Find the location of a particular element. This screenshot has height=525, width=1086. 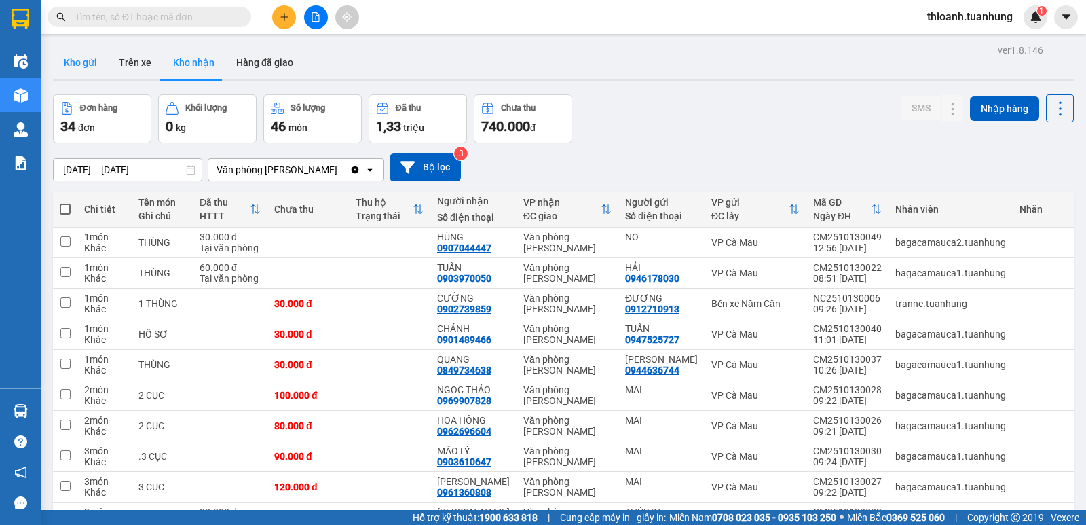

div: Nhân viên is located at coordinates (950, 209).